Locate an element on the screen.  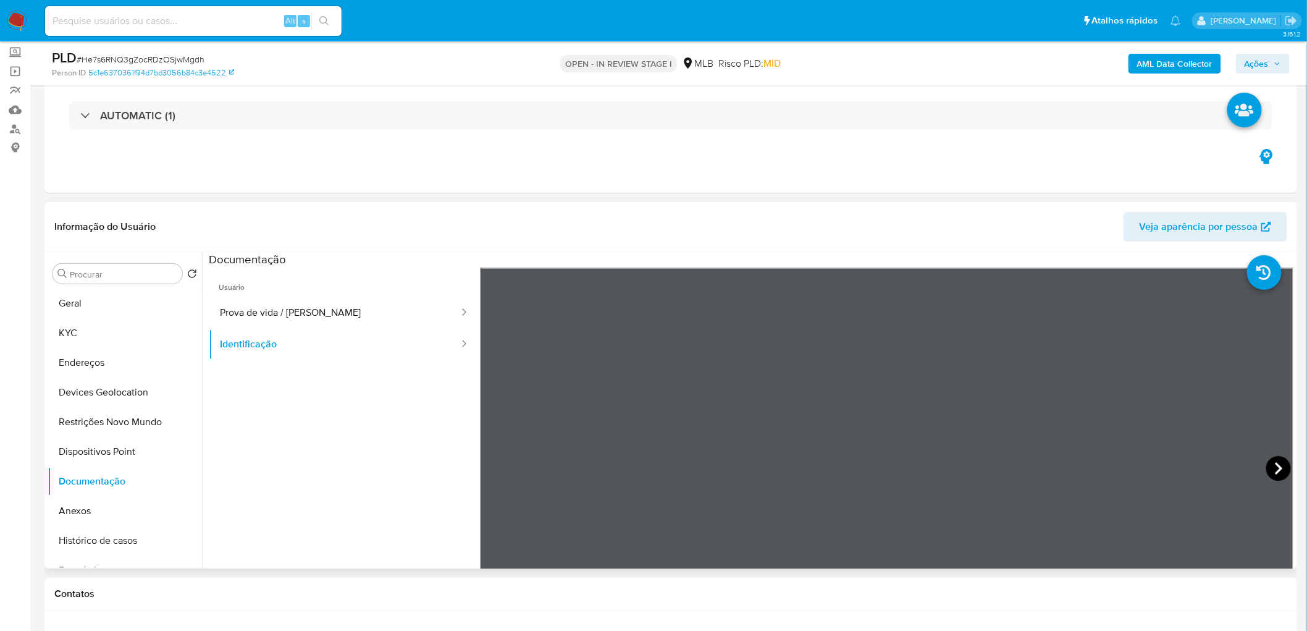
span: Alt is located at coordinates (290, 20).